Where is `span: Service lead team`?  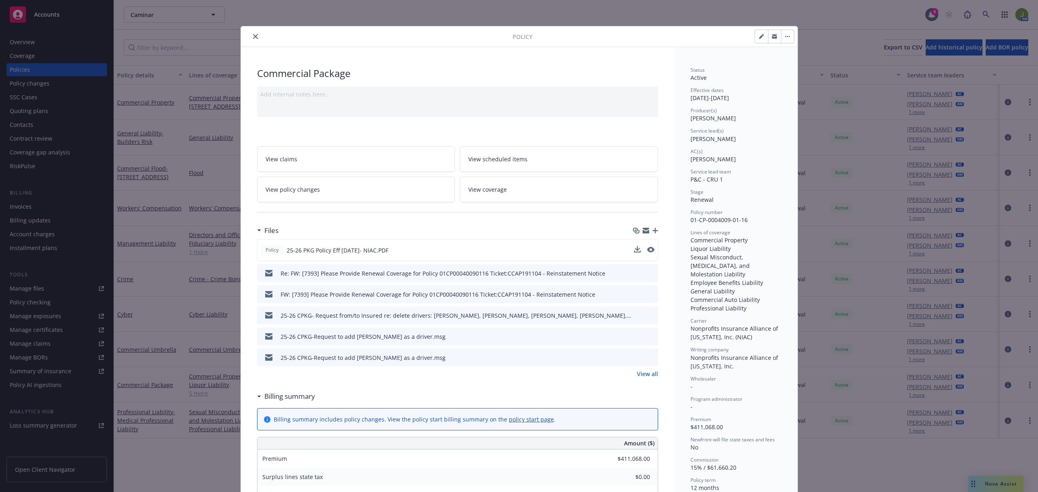
span: Service lead team is located at coordinates (711, 171).